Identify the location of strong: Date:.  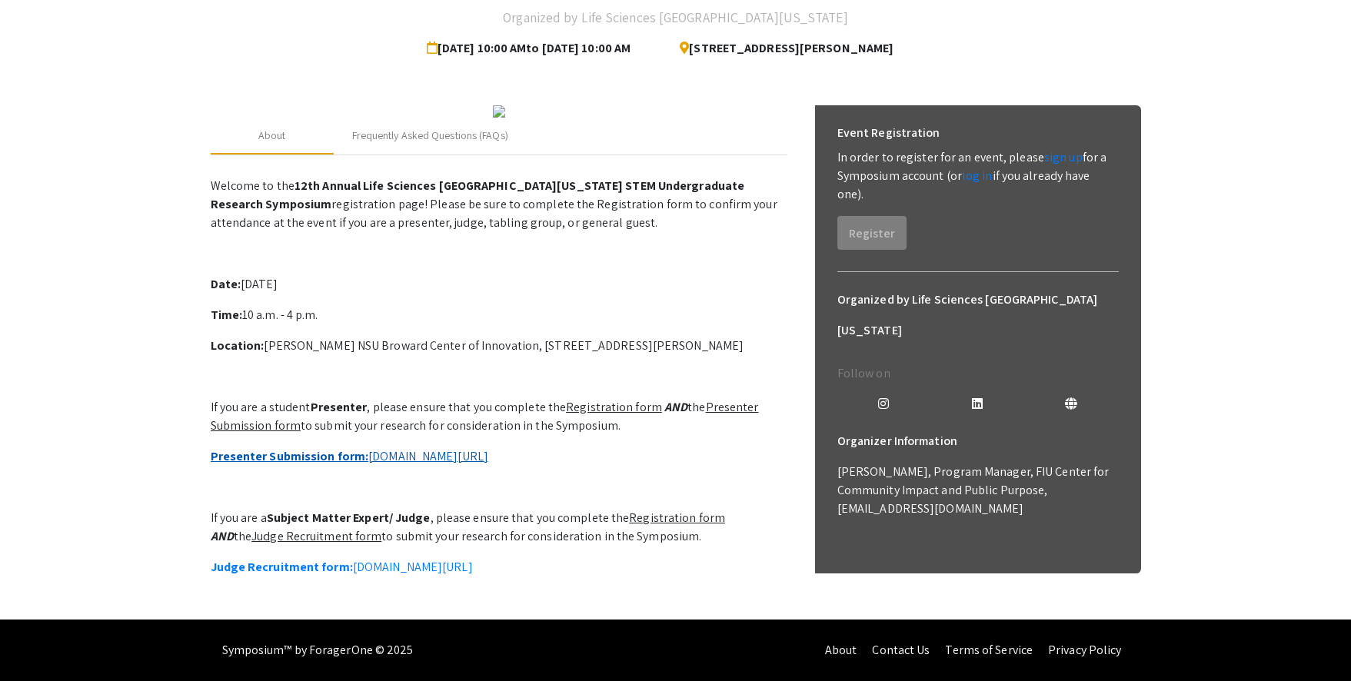
(226, 284).